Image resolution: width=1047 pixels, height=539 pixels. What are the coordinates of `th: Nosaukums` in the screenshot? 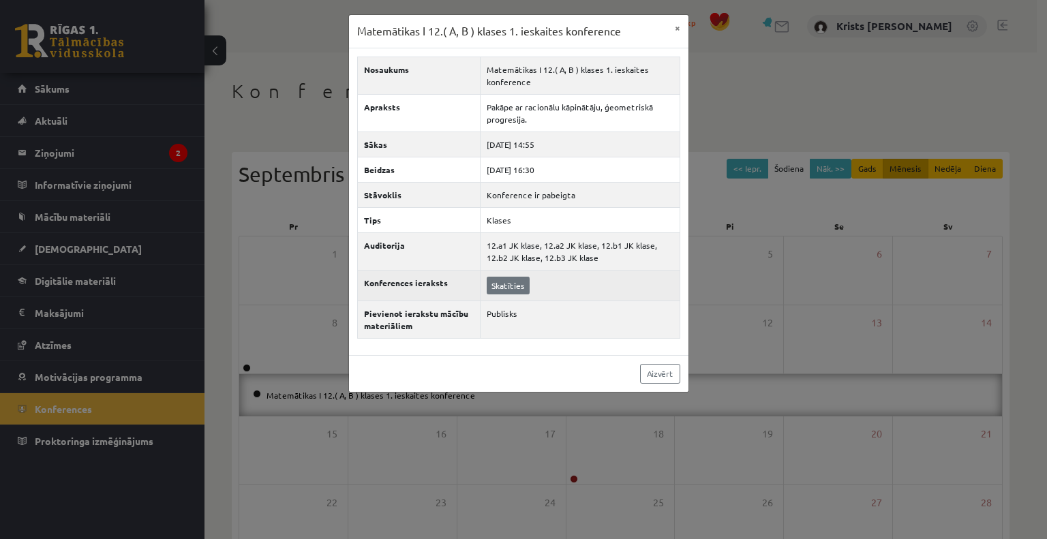 It's located at (419, 75).